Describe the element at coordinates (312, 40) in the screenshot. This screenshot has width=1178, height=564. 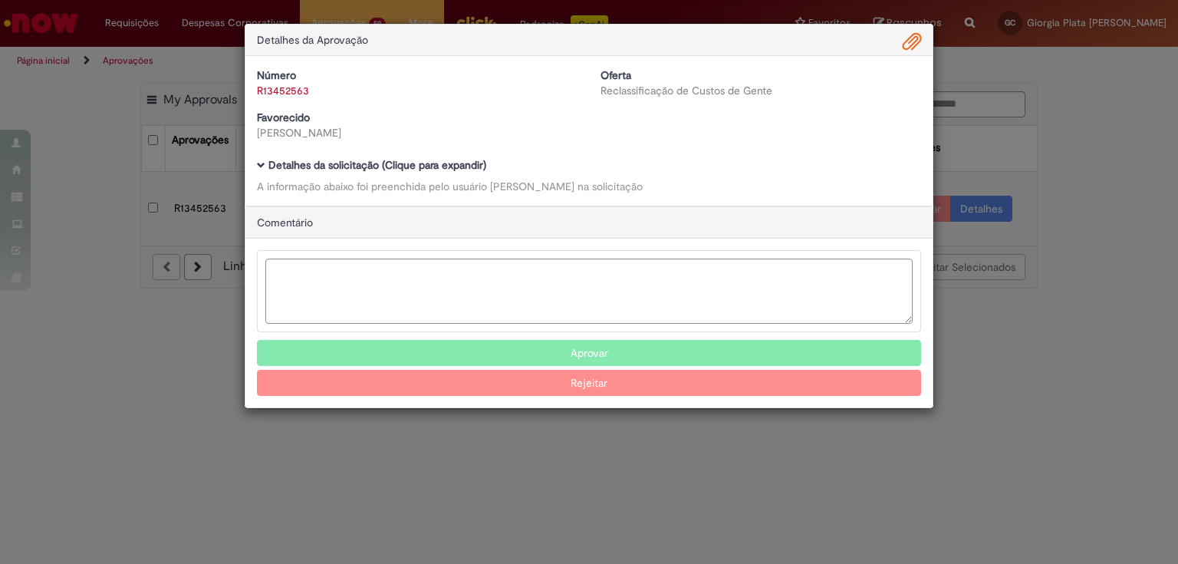
I see `span: Detalhes da Aprovação` at that location.